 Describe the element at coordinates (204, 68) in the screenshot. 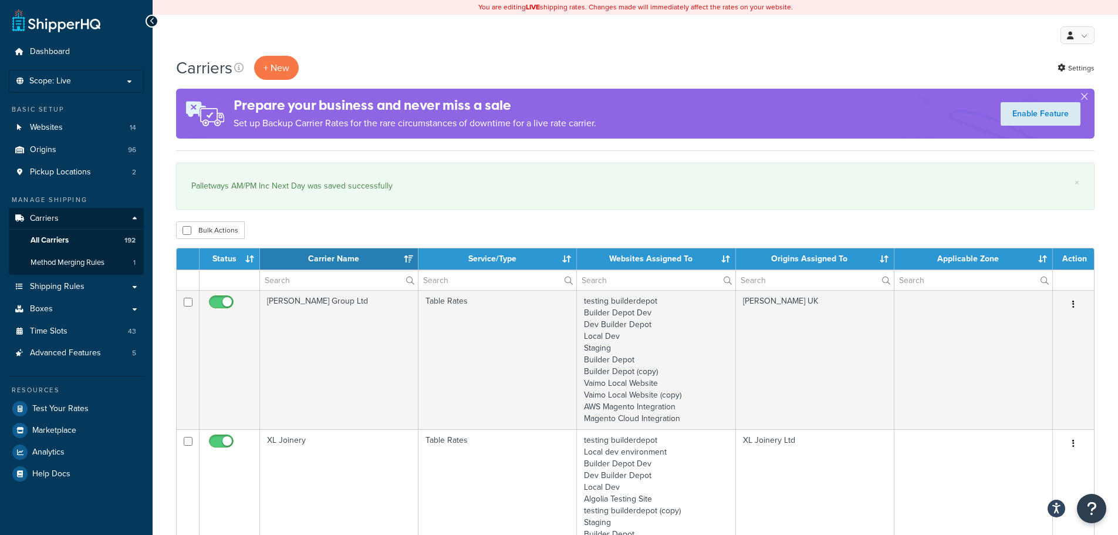

I see `h1: Carriers` at that location.